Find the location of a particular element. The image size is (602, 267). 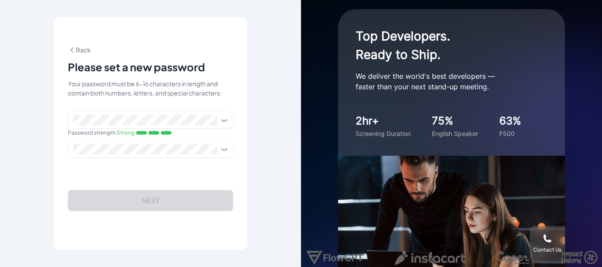

div: 75% is located at coordinates (454, 121).